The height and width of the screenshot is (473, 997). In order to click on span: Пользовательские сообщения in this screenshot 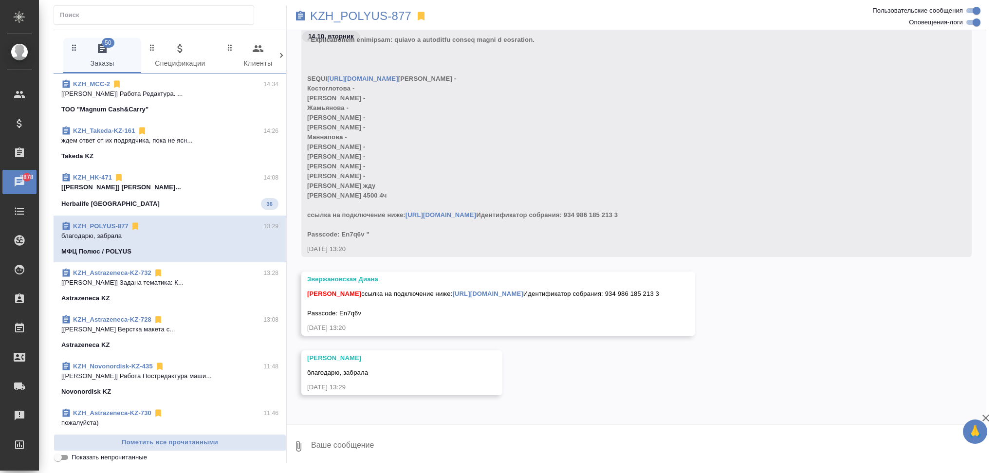, I will do `click(918, 11)`.